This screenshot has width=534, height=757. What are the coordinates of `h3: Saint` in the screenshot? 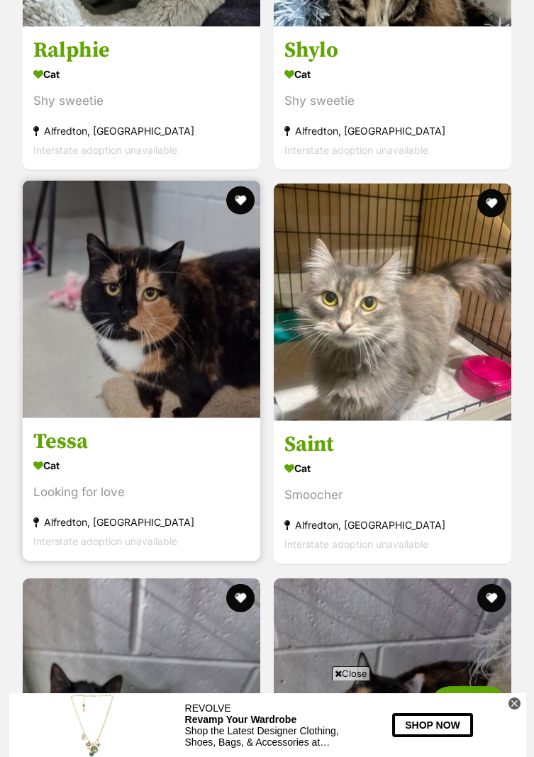 It's located at (392, 445).